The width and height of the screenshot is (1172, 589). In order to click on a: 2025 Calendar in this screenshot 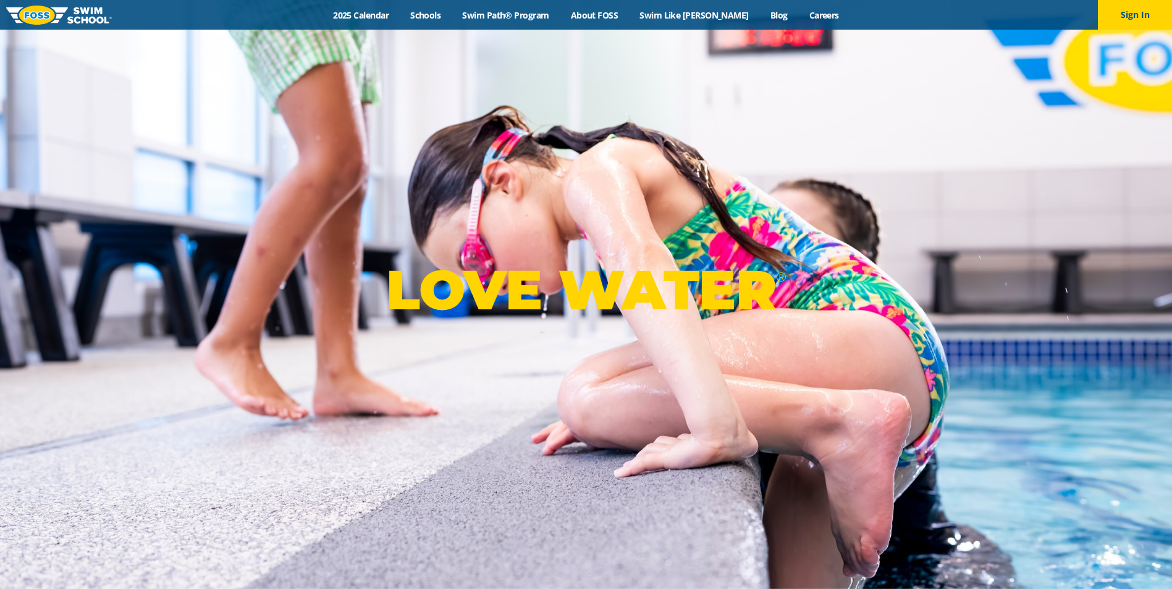, I will do `click(361, 15)`.